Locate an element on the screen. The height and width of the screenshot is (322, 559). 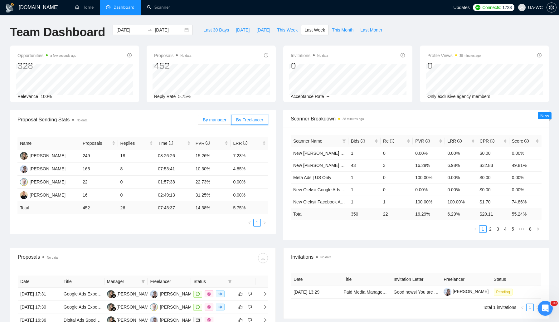
button: Last Month is located at coordinates (371, 30).